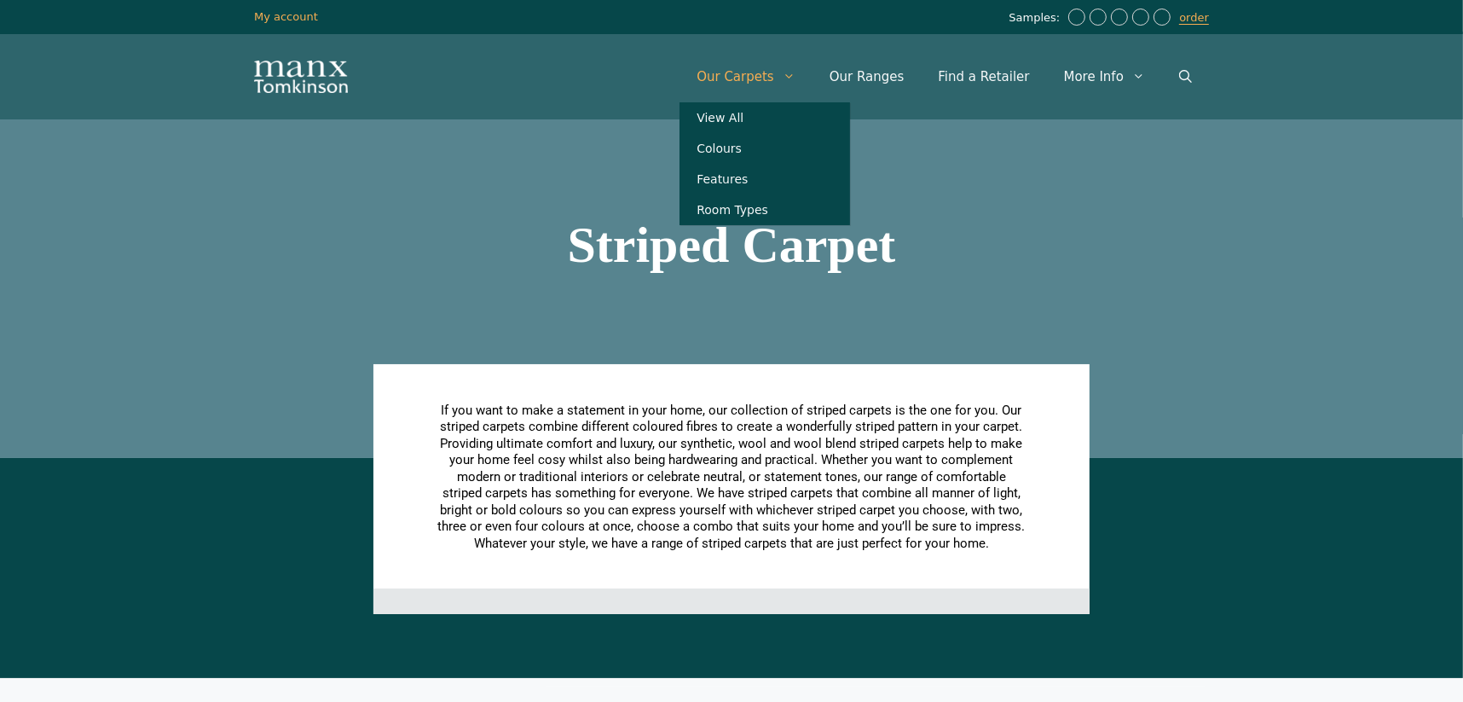 The width and height of the screenshot is (1463, 702). Describe the element at coordinates (301, 77) in the screenshot. I see `img: Manx Tomkinson` at that location.